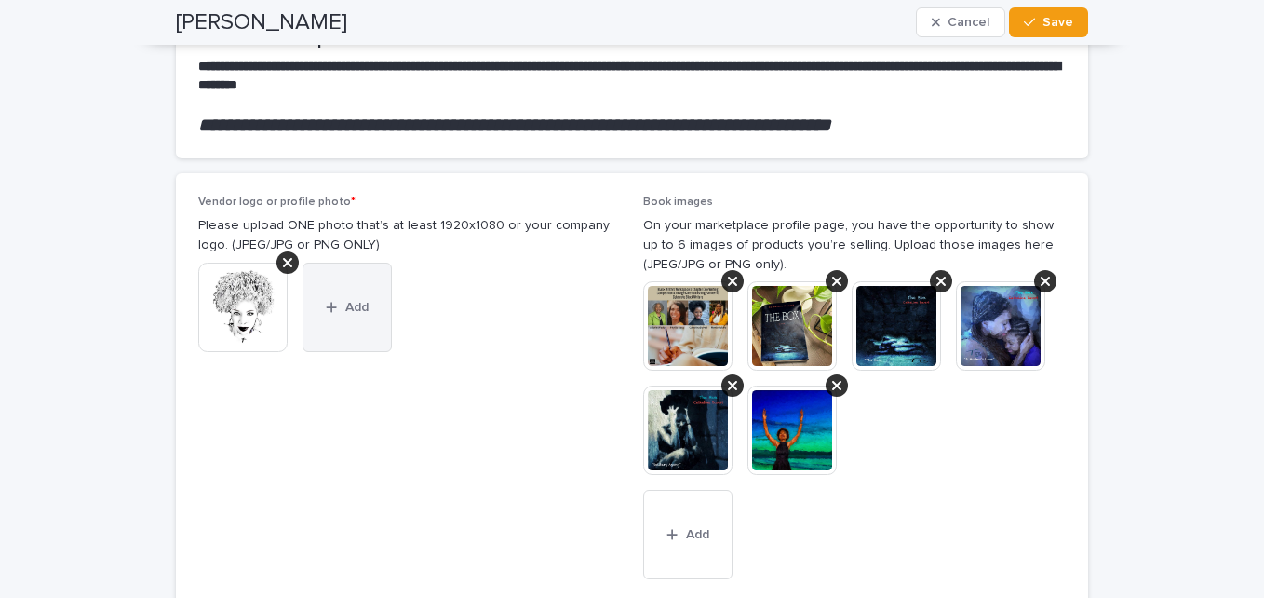 The width and height of the screenshot is (1264, 598). Describe the element at coordinates (276, 202) in the screenshot. I see `span: Vendor logo or profile photo` at that location.